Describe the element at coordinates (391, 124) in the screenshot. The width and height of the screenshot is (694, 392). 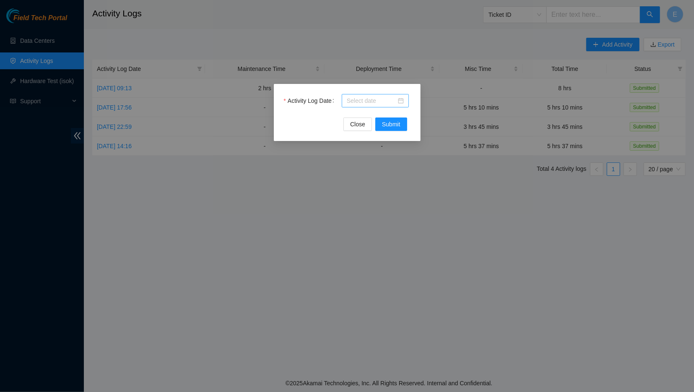
I see `span: Submit` at that location.